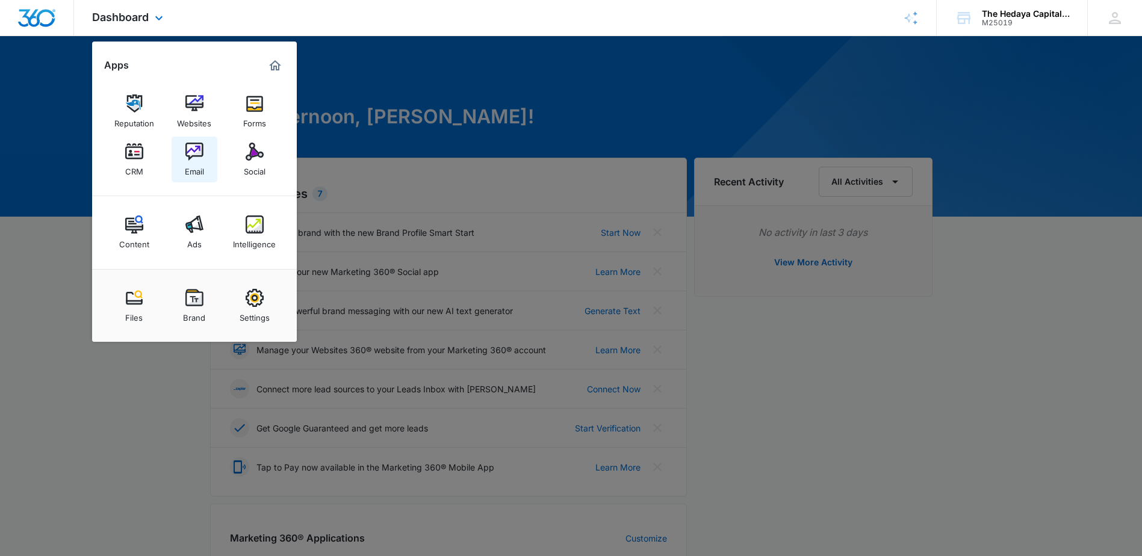  What do you see at coordinates (1026, 14) in the screenshot?
I see `div: account name` at bounding box center [1026, 14].